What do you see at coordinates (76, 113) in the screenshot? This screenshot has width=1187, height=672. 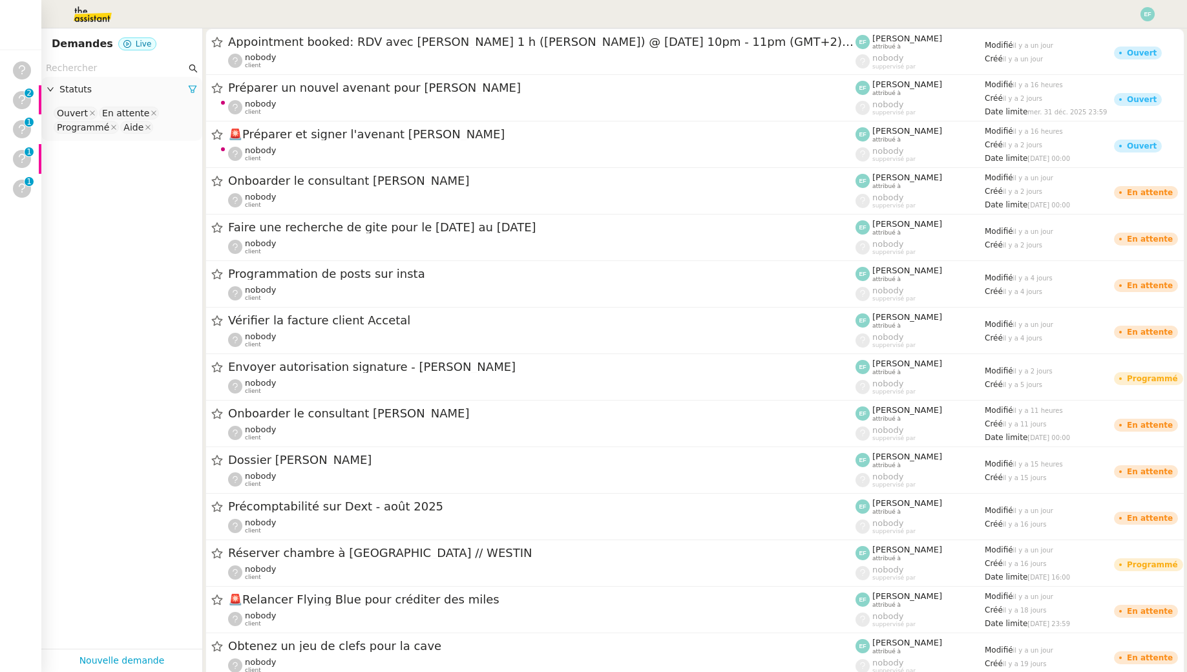 I see `nz-select-item: Ouvert` at bounding box center [76, 113].